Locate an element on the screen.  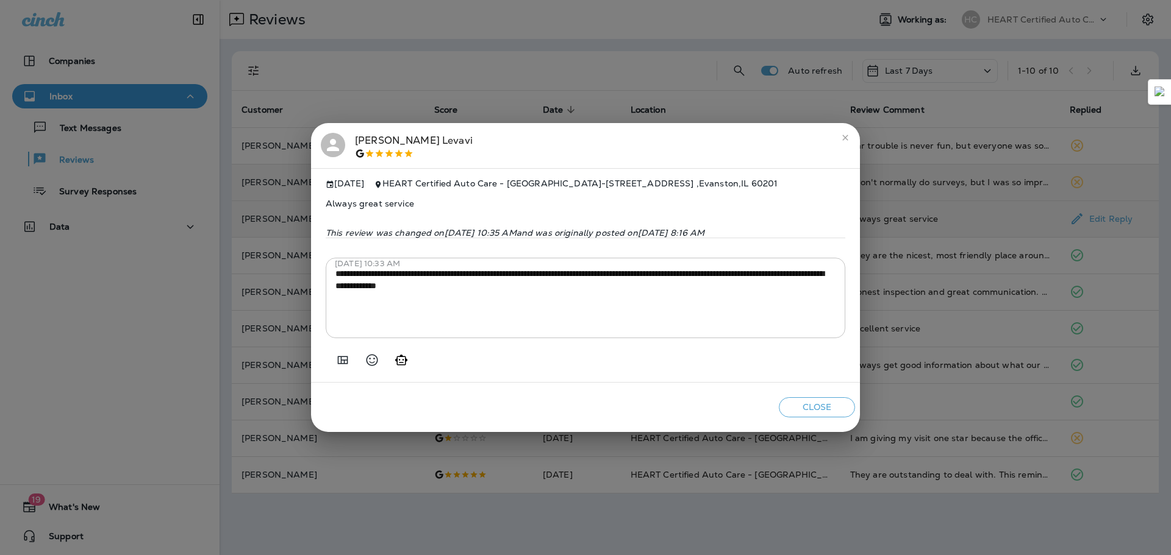
button: Generate AI response is located at coordinates (401, 360).